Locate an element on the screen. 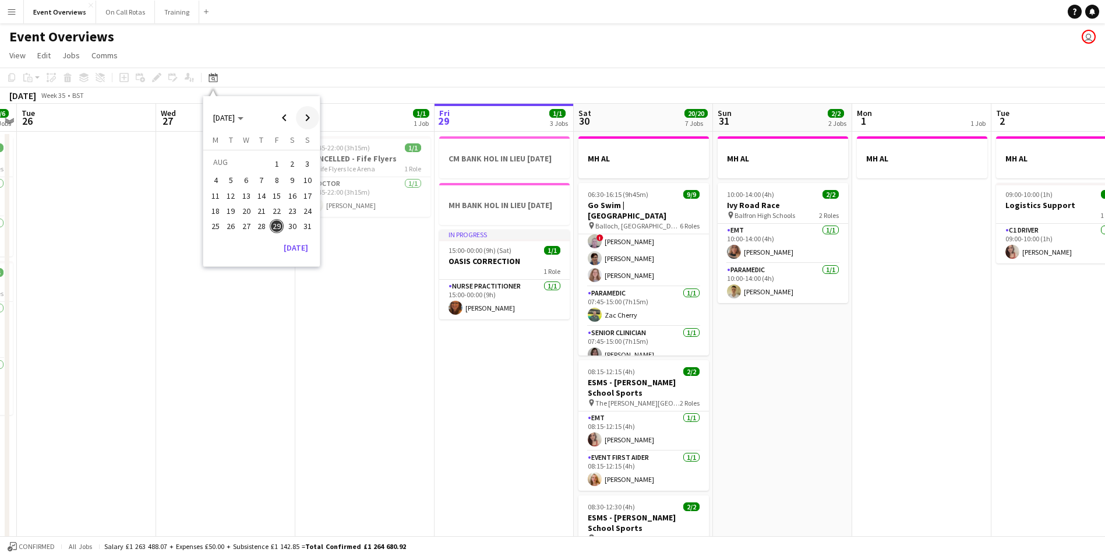  button: 10-08-2025 is located at coordinates (308, 180).